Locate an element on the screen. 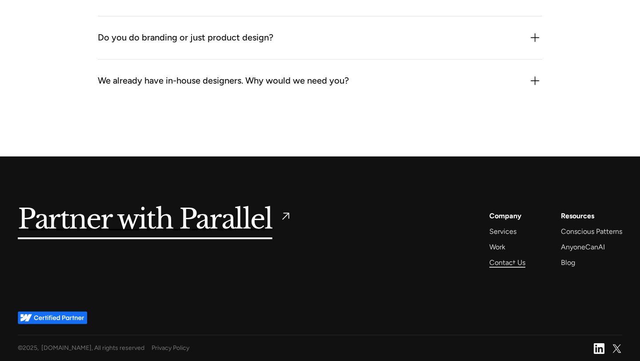 Image resolution: width=640 pixels, height=361 pixels. a: Privacy Policy is located at coordinates (369, 348).